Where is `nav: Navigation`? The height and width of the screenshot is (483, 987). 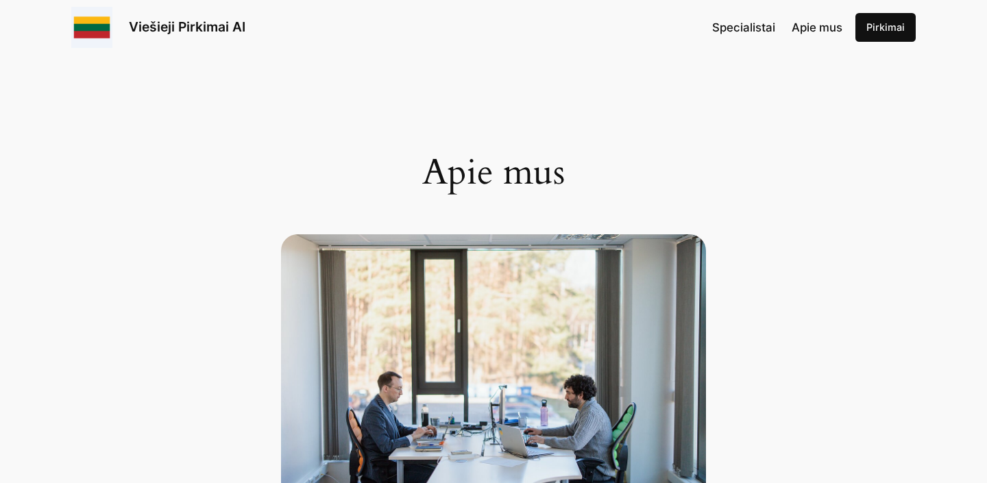
nav: Navigation is located at coordinates (777, 27).